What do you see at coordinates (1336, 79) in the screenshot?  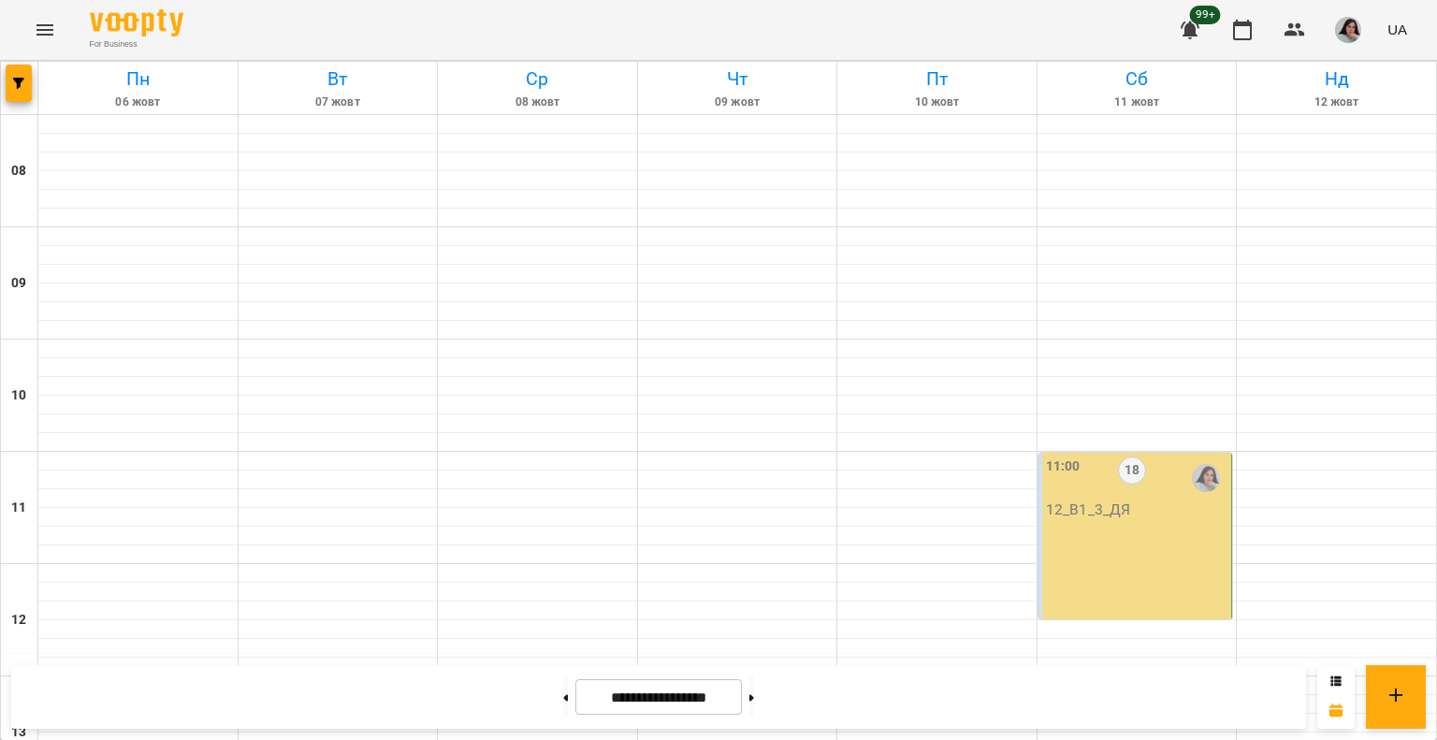 I see `h6: Нд` at bounding box center [1336, 79].